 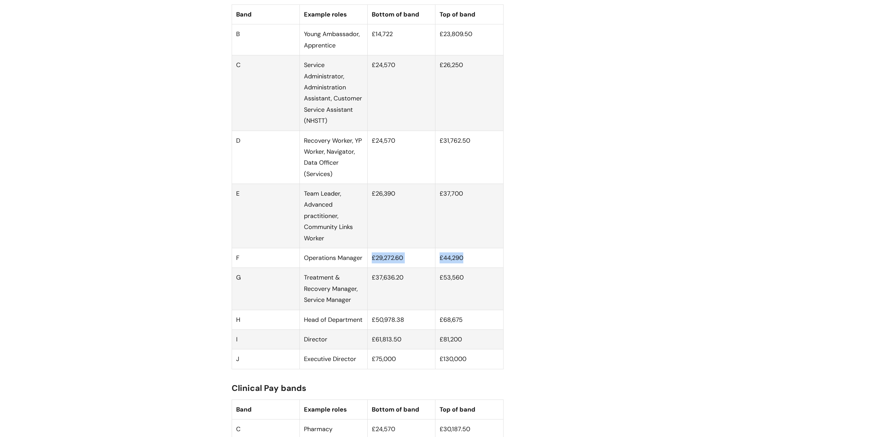 I want to click on td: D, so click(x=265, y=157).